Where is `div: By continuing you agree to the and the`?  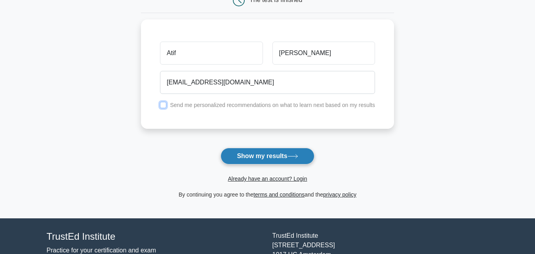
div: By continuing you agree to the and the is located at coordinates (267, 194).